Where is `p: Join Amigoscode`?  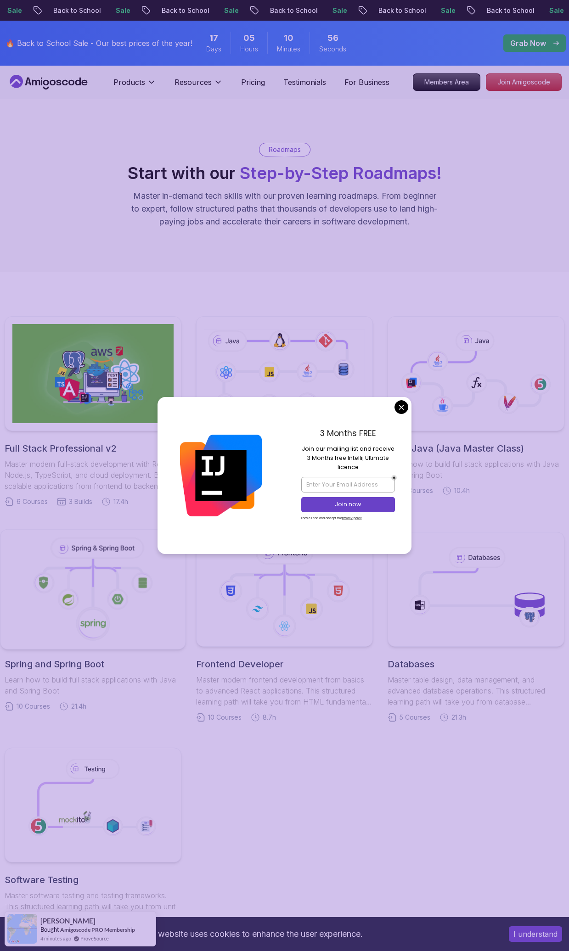
p: Join Amigoscode is located at coordinates (523, 82).